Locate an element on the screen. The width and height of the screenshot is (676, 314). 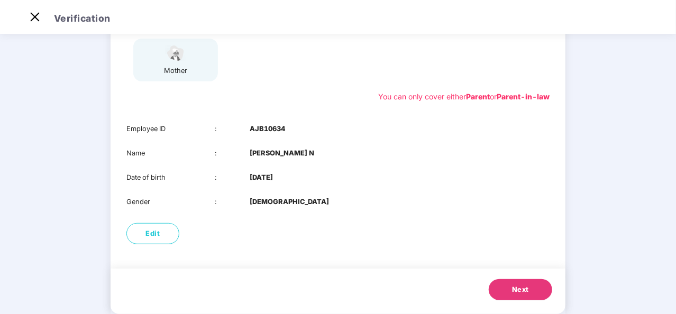
button: Next is located at coordinates (521, 290).